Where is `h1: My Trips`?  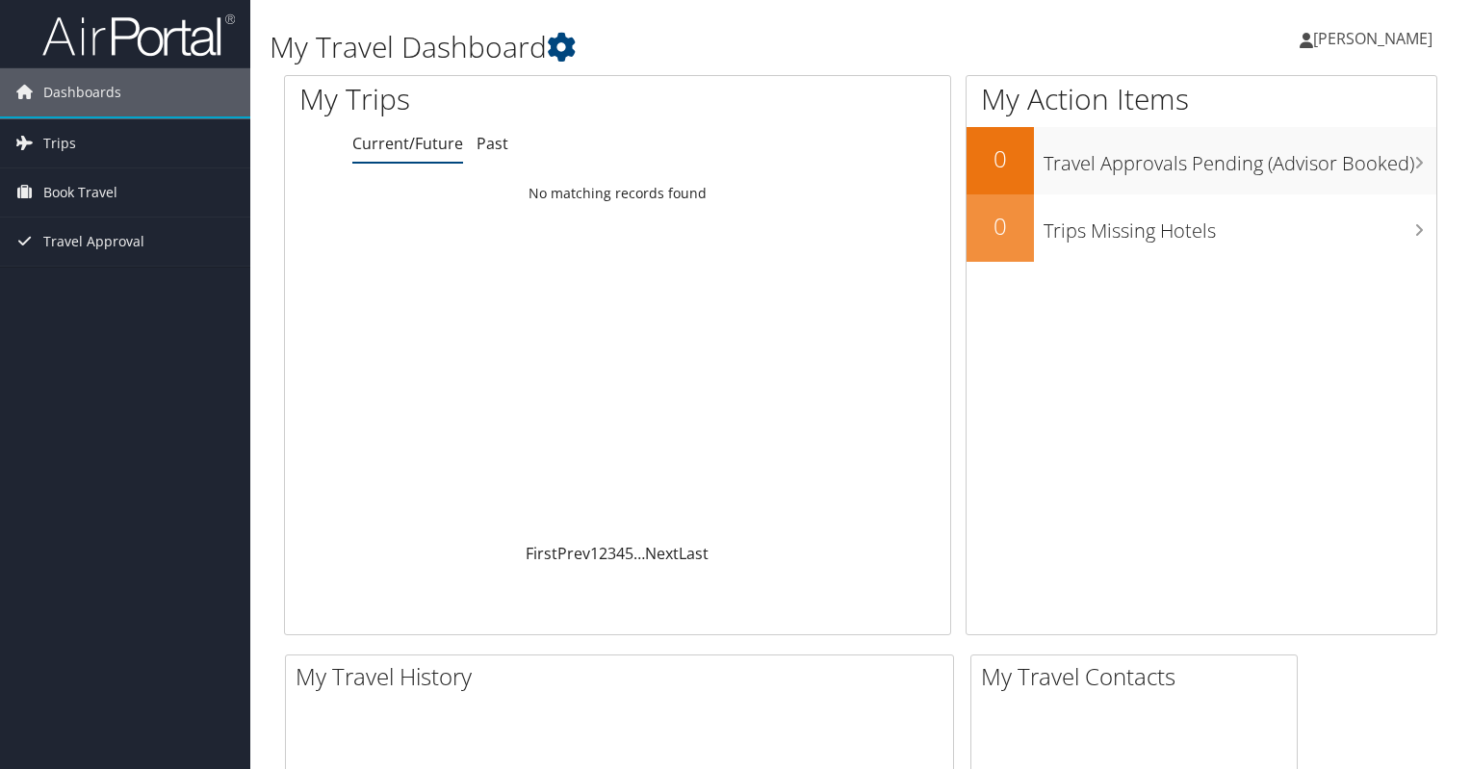 h1: My Trips is located at coordinates (479, 99).